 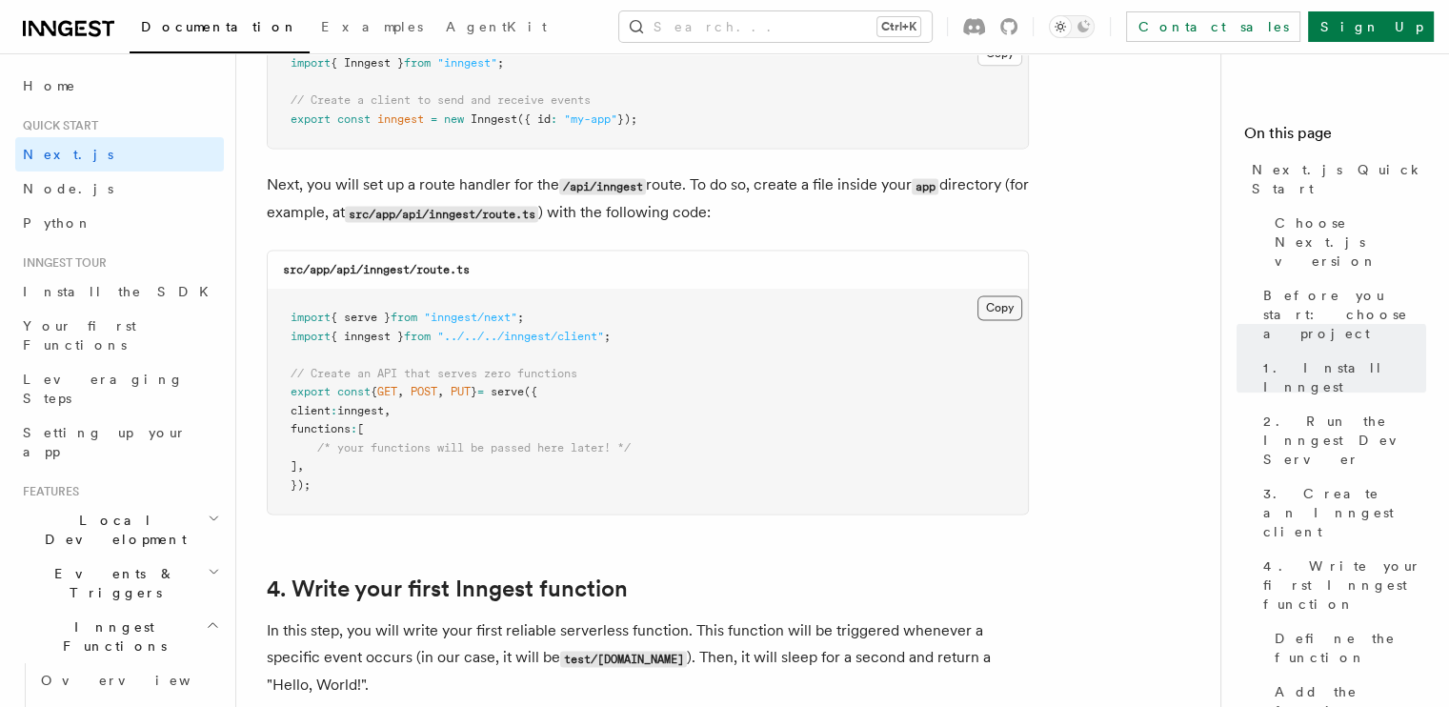 What do you see at coordinates (1334, 179) in the screenshot?
I see `a: Next.js Quick Start` at bounding box center [1334, 179].